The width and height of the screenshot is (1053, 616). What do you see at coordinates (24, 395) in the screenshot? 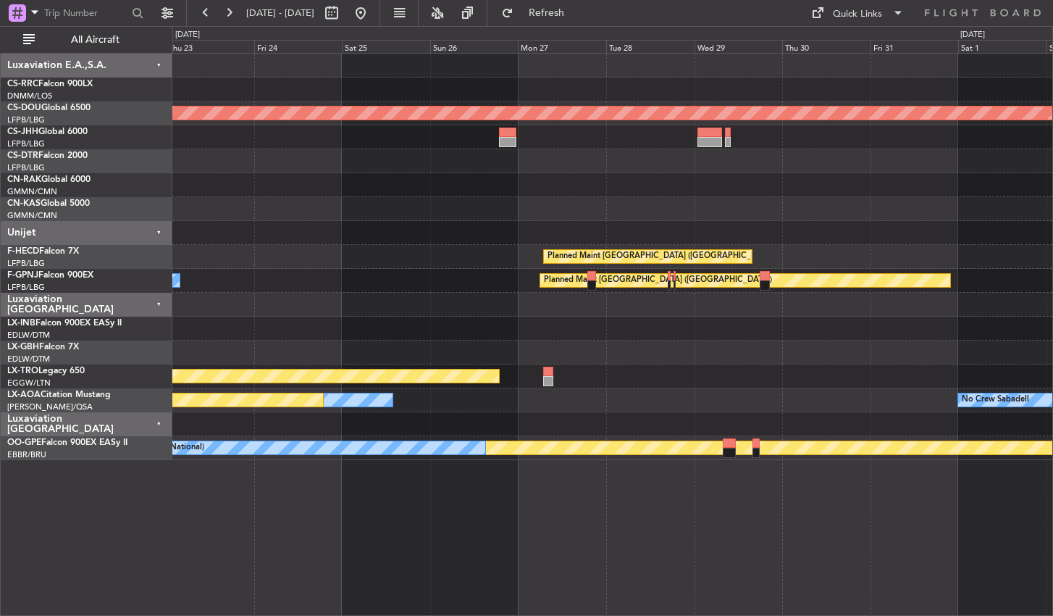
I see `span: LX-AOA` at bounding box center [24, 395].